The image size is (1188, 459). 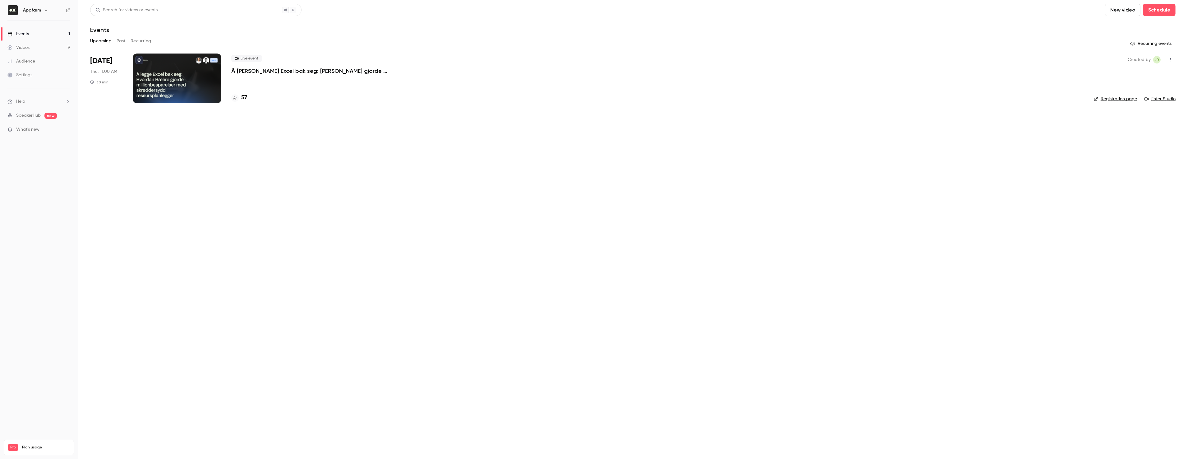 I want to click on h1: Events, so click(x=99, y=30).